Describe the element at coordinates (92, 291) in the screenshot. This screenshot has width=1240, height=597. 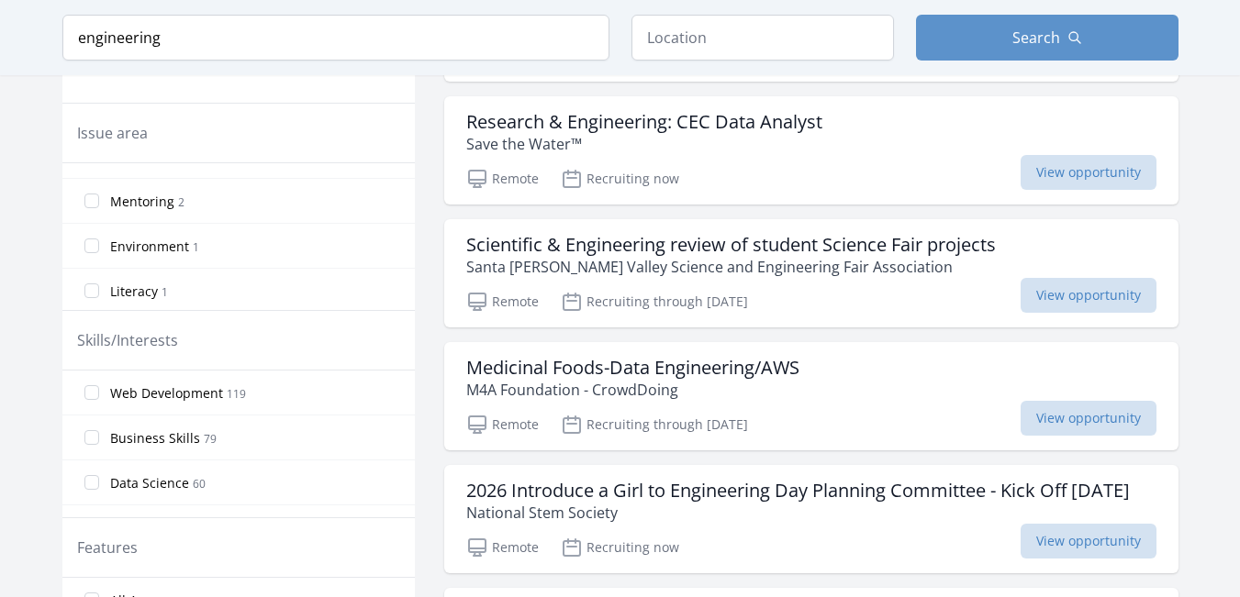
I see `input: Literacy 1` at that location.